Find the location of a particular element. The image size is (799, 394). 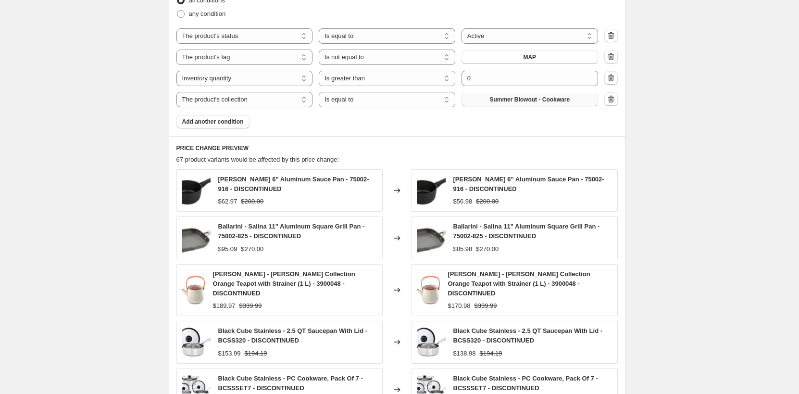

button: Summer Blowout - Cookware is located at coordinates (529, 99).